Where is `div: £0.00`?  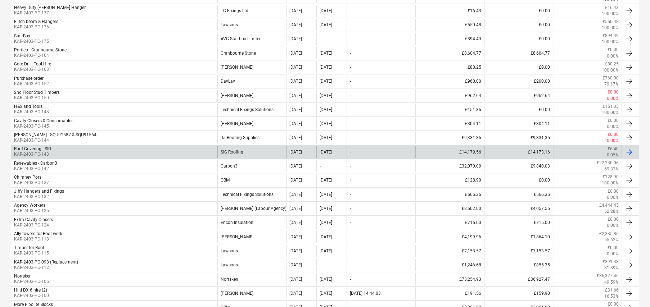 div: £0.00 is located at coordinates (518, 25).